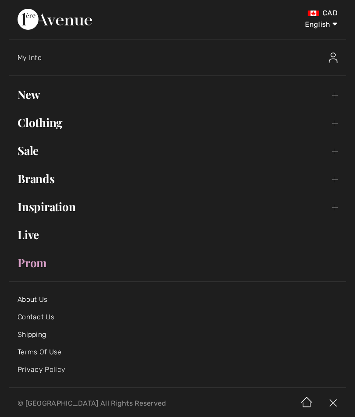  What do you see at coordinates (32, 299) in the screenshot?
I see `a: About Us` at bounding box center [32, 299].